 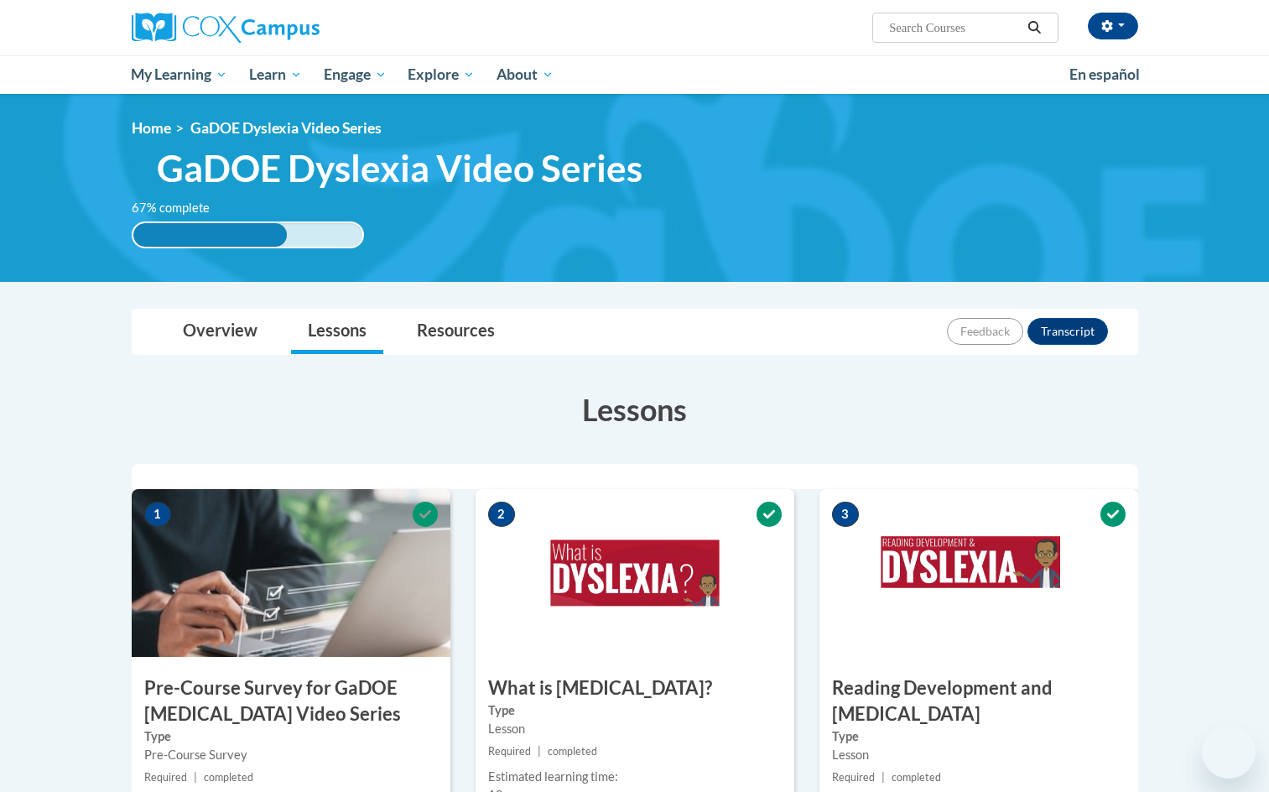 What do you see at coordinates (337, 331) in the screenshot?
I see `a: Lessons` at bounding box center [337, 331].